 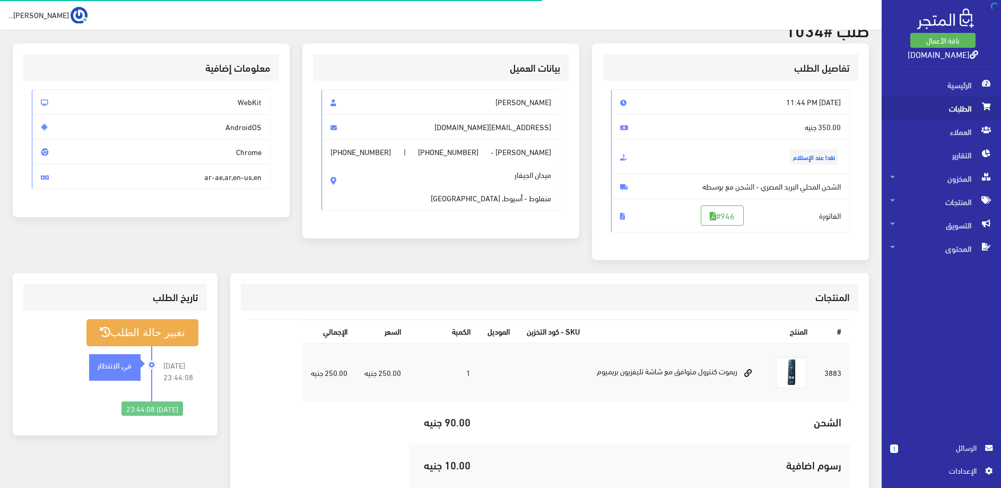 What do you see at coordinates (444, 372) in the screenshot?
I see `td: 1` at bounding box center [444, 372].